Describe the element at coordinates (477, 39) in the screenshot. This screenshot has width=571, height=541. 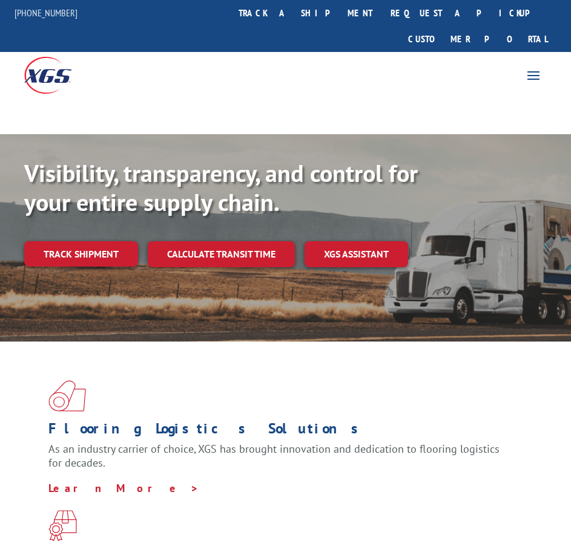
I see `a: Customer Portal` at that location.